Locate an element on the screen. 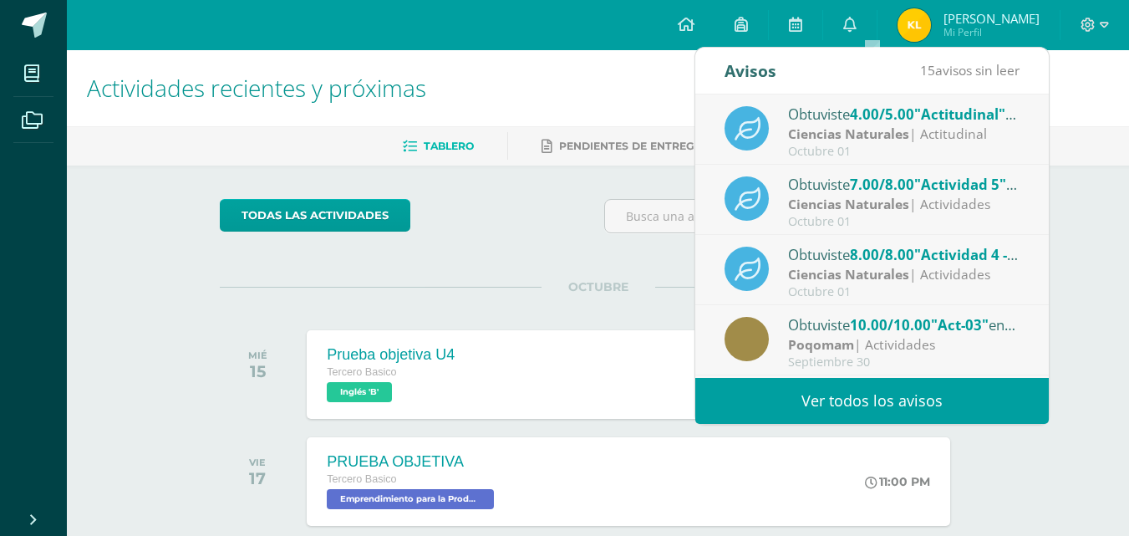 This screenshot has width=1129, height=536. div: | Actitudinal is located at coordinates (904, 134).